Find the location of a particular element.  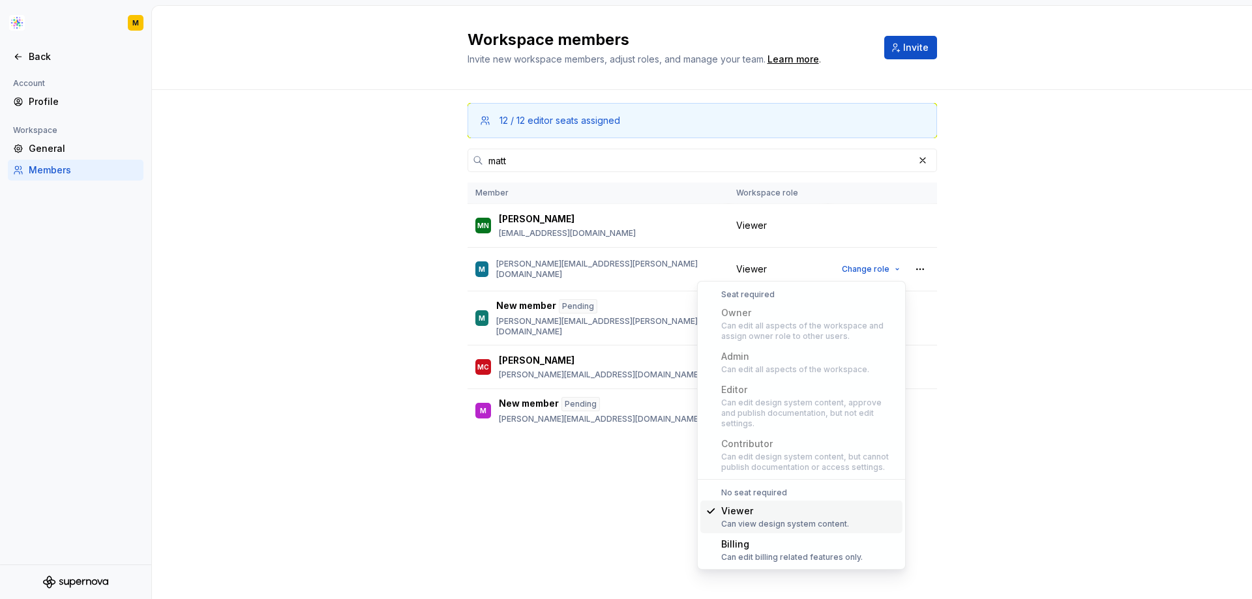

div: Profile is located at coordinates (83, 102).